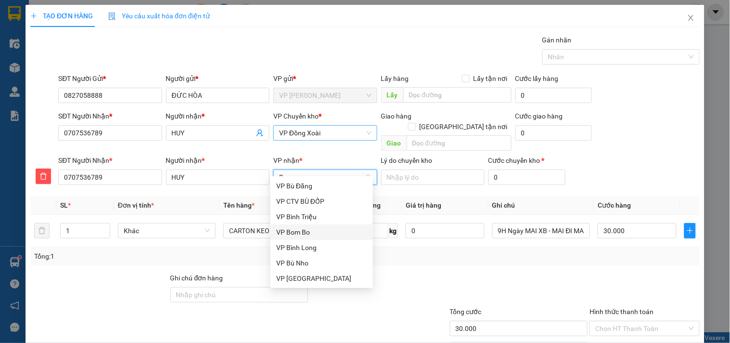  I want to click on input: VD: Bàn, Ghế, so click(272, 231).